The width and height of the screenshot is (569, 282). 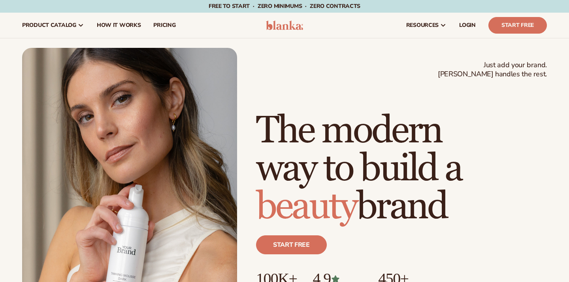 I want to click on span: How It Works, so click(x=119, y=25).